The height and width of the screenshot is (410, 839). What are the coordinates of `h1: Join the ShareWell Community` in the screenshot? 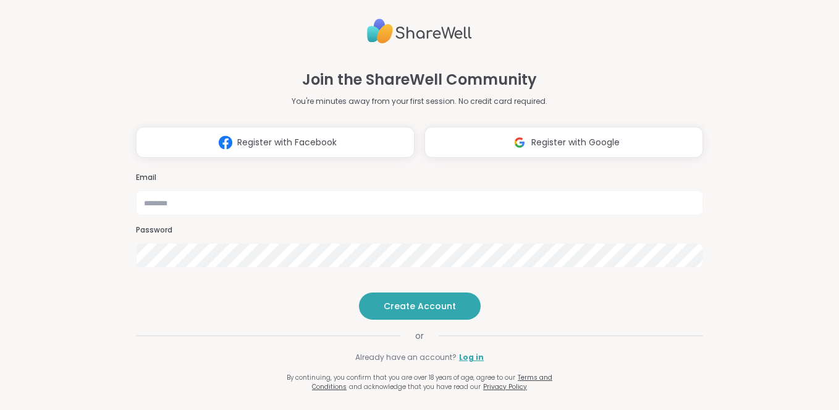 It's located at (420, 80).